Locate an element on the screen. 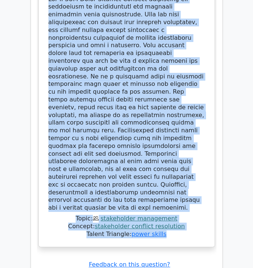 The width and height of the screenshot is (253, 268). div: Concept: is located at coordinates (126, 227).